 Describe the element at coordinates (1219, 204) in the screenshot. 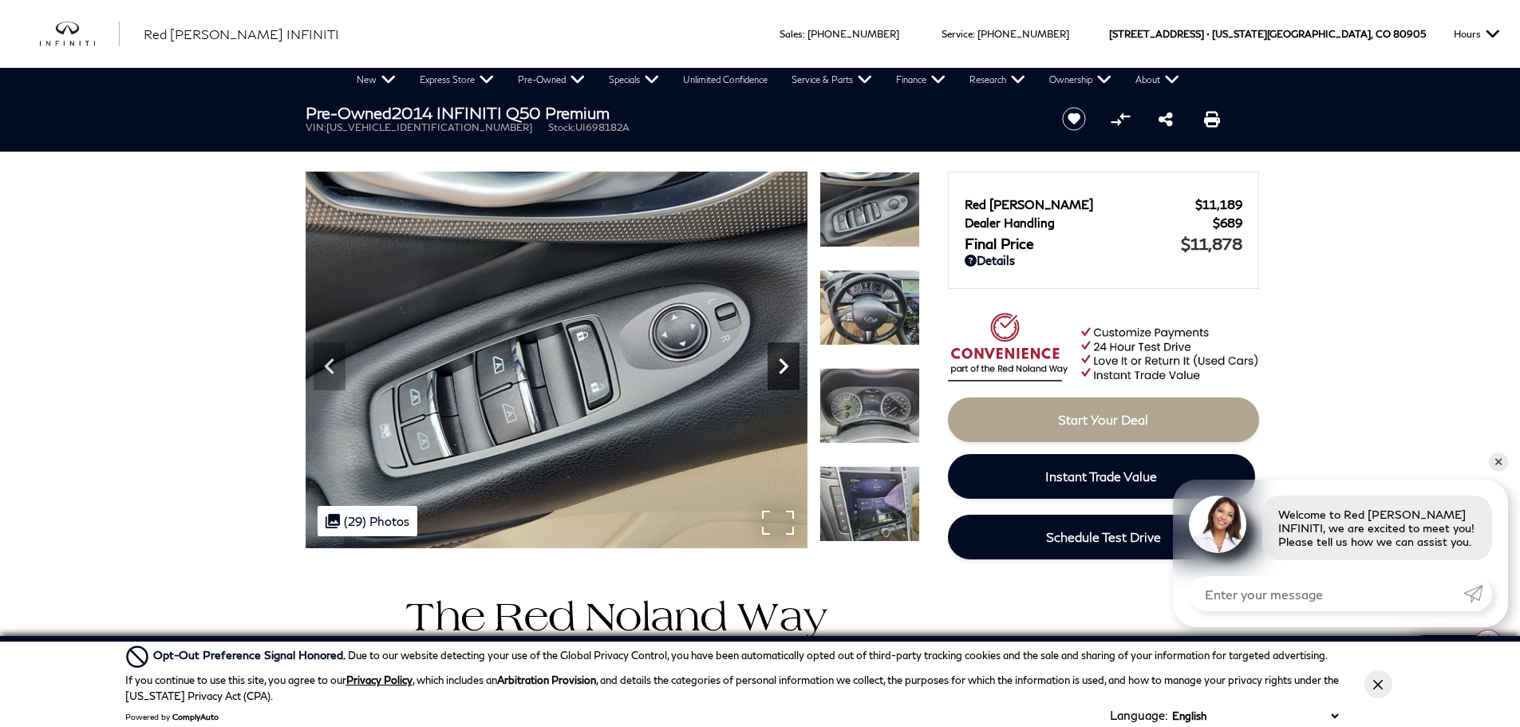

I see `span: $11,189` at that location.